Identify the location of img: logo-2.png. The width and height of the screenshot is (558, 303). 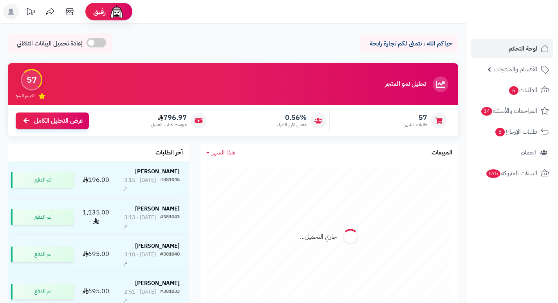
(527, 14).